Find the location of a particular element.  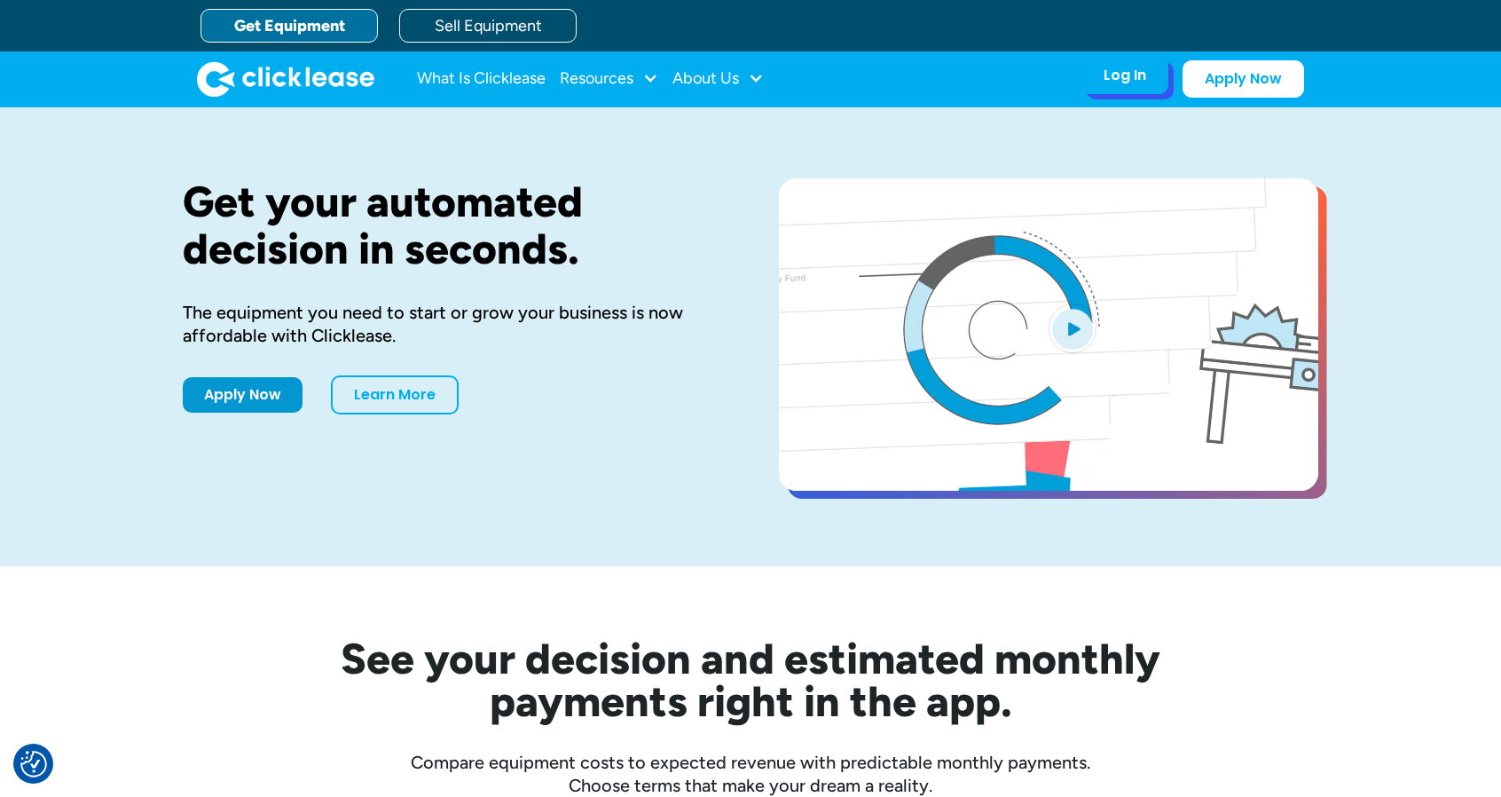

h1: Get your automated decision in seconds. is located at coordinates (452, 225).